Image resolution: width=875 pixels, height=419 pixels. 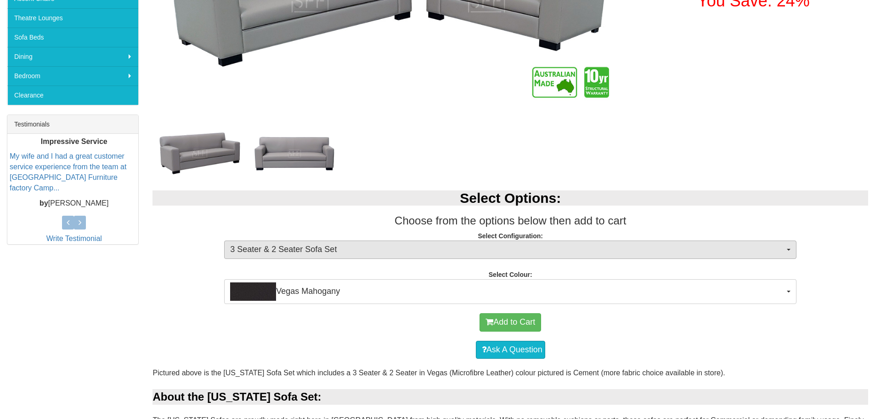 I want to click on a: Dining, so click(x=73, y=57).